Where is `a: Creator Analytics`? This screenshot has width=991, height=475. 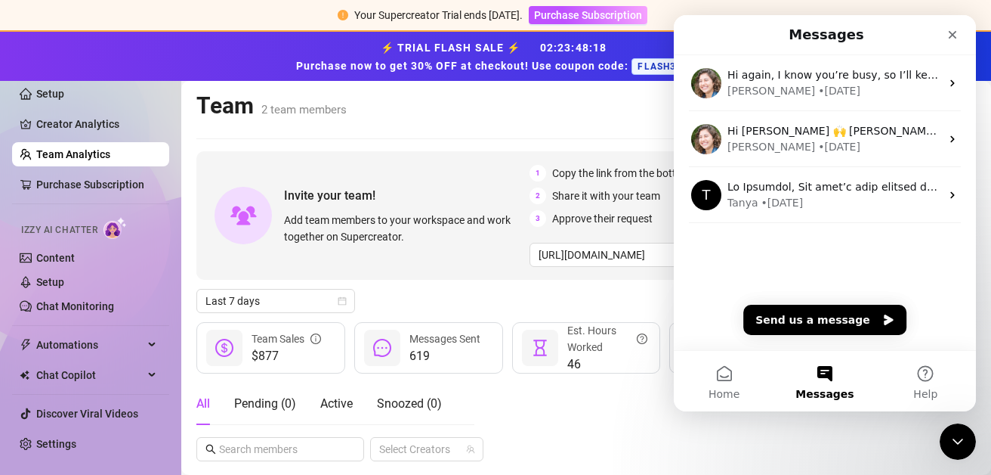
a: Creator Analytics is located at coordinates (97, 124).